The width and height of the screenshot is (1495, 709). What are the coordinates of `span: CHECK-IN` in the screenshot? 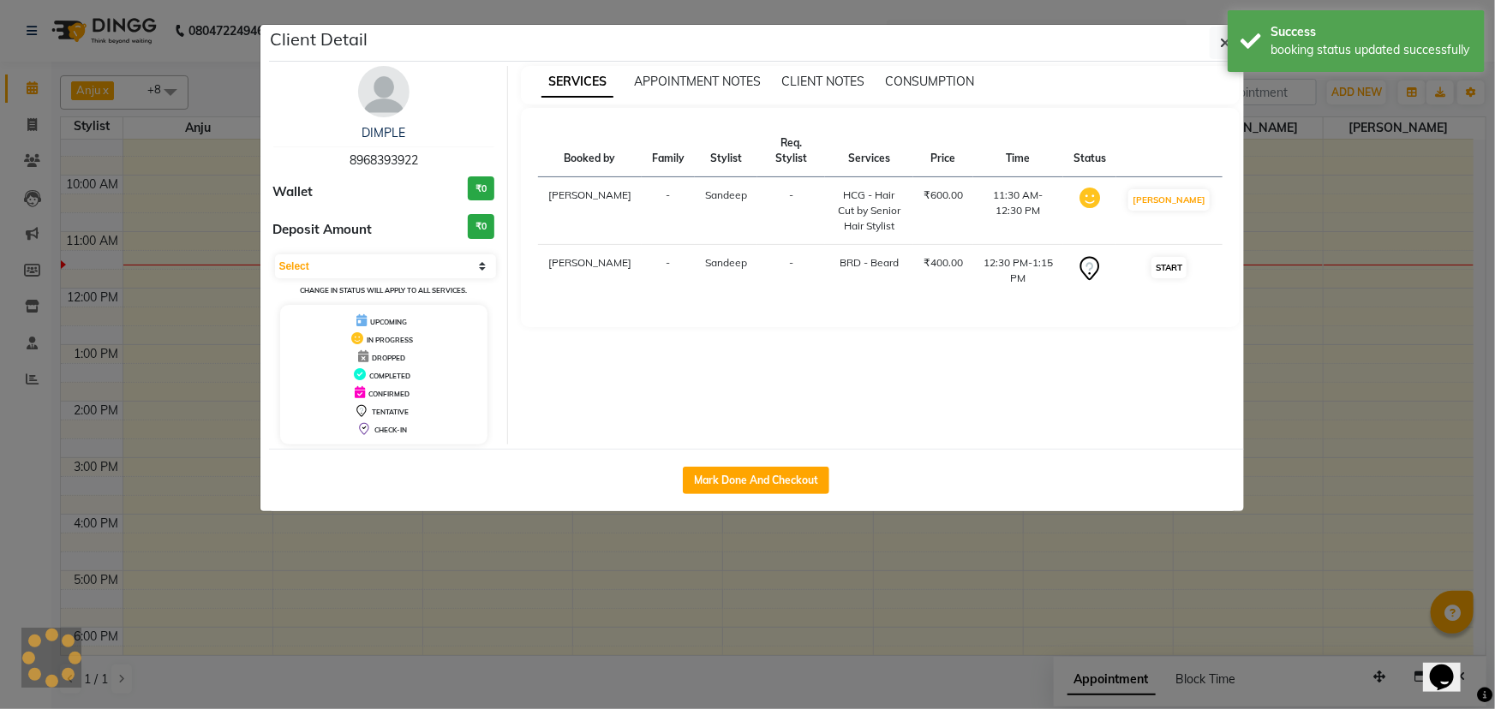 It's located at (391, 430).